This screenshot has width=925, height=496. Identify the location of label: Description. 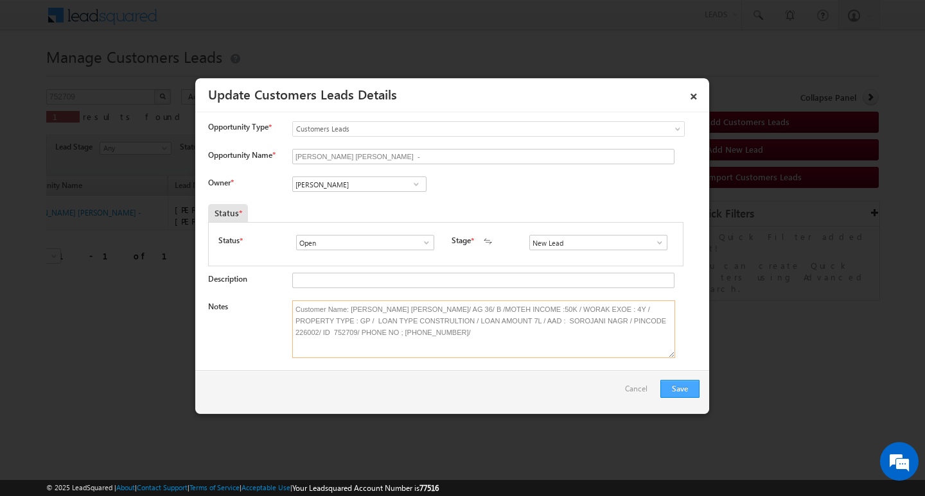
(227, 279).